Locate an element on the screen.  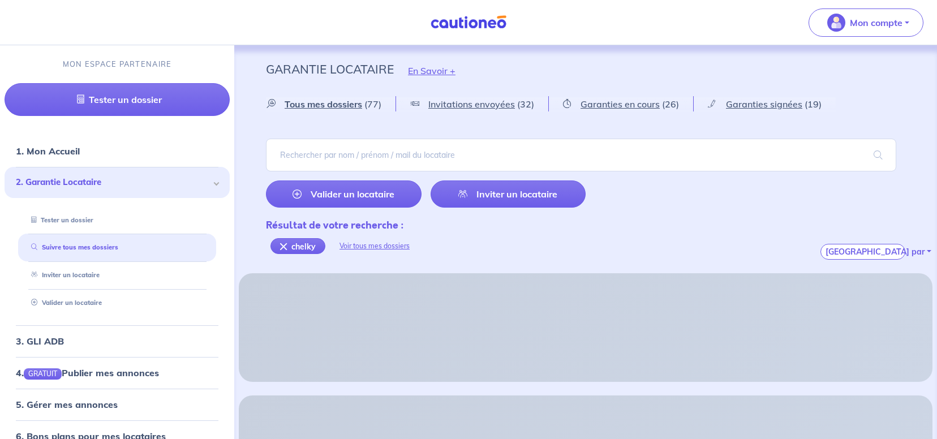
span: Invitations envoyées is located at coordinates (471, 104).